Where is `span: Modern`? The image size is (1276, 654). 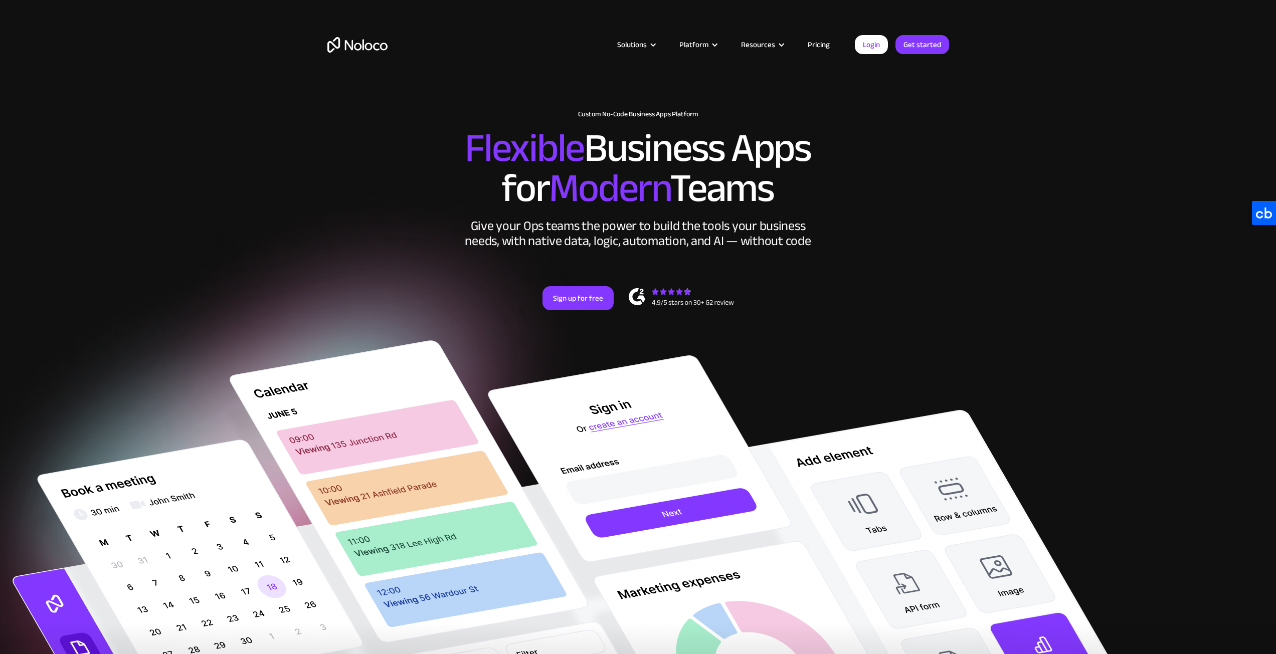
span: Modern is located at coordinates (609, 188).